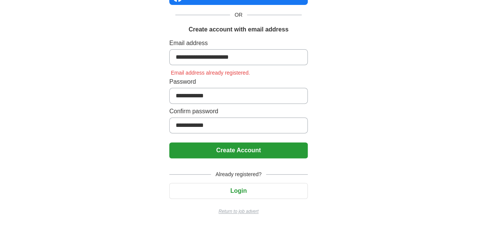 This screenshot has height=225, width=477. Describe the element at coordinates (238, 112) in the screenshot. I see `label: Confirm password` at that location.